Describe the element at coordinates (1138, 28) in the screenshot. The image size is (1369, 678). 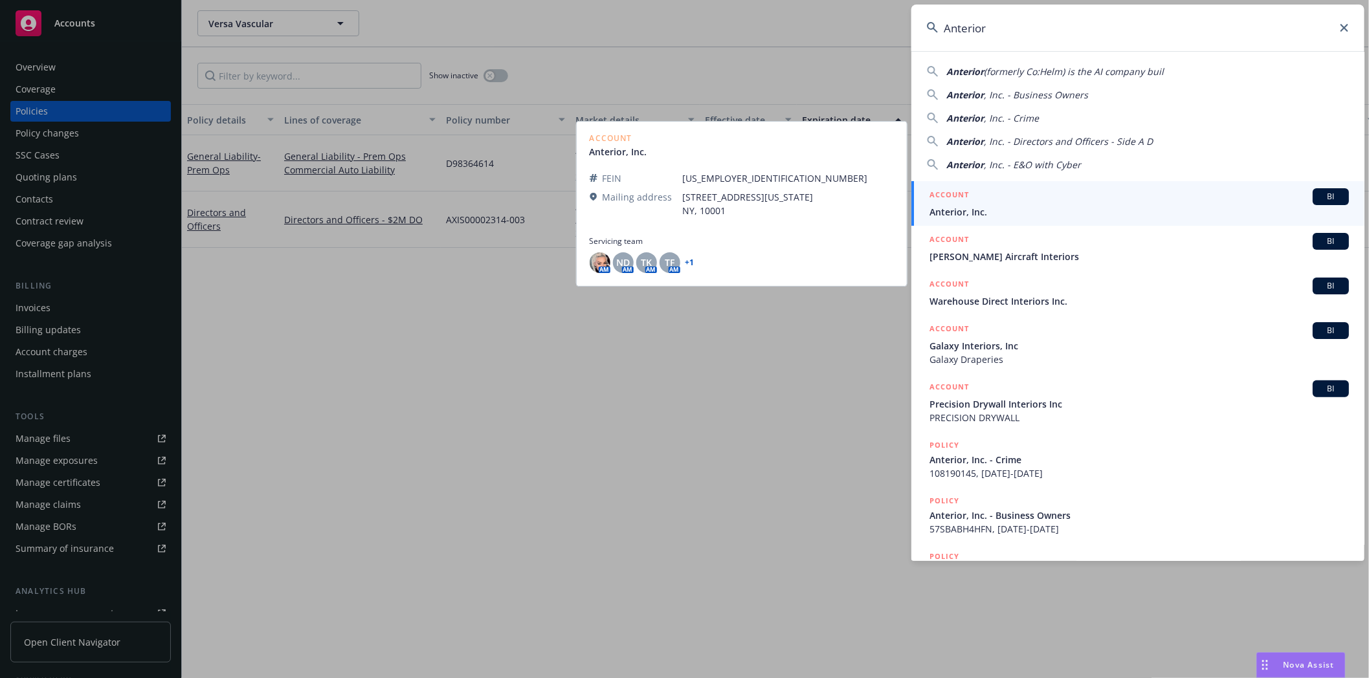
I see `input: Search...` at that location.